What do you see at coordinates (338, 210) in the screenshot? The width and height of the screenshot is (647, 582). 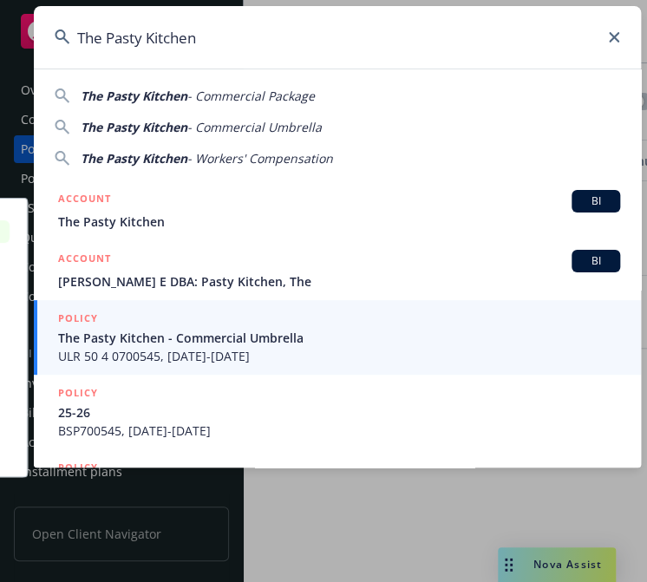 I see `a: ACCOUNTBIThe Pasty Kitchen` at bounding box center [338, 210].